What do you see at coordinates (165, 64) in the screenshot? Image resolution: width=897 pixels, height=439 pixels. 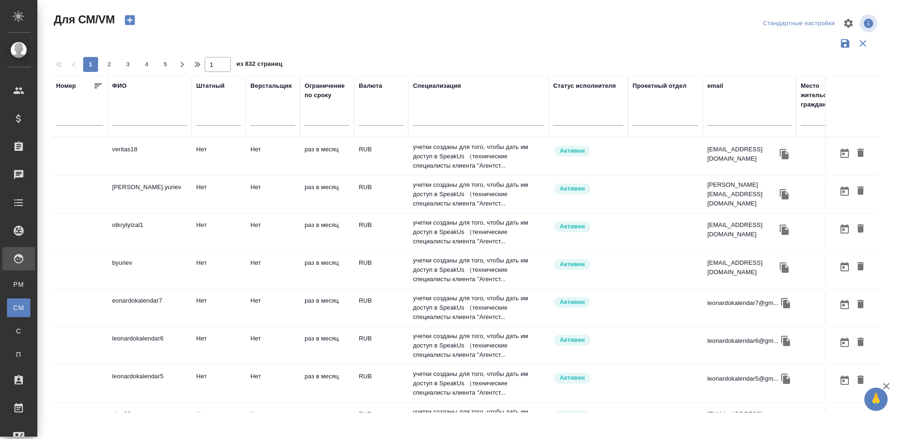 I see `span: 5` at bounding box center [165, 64].